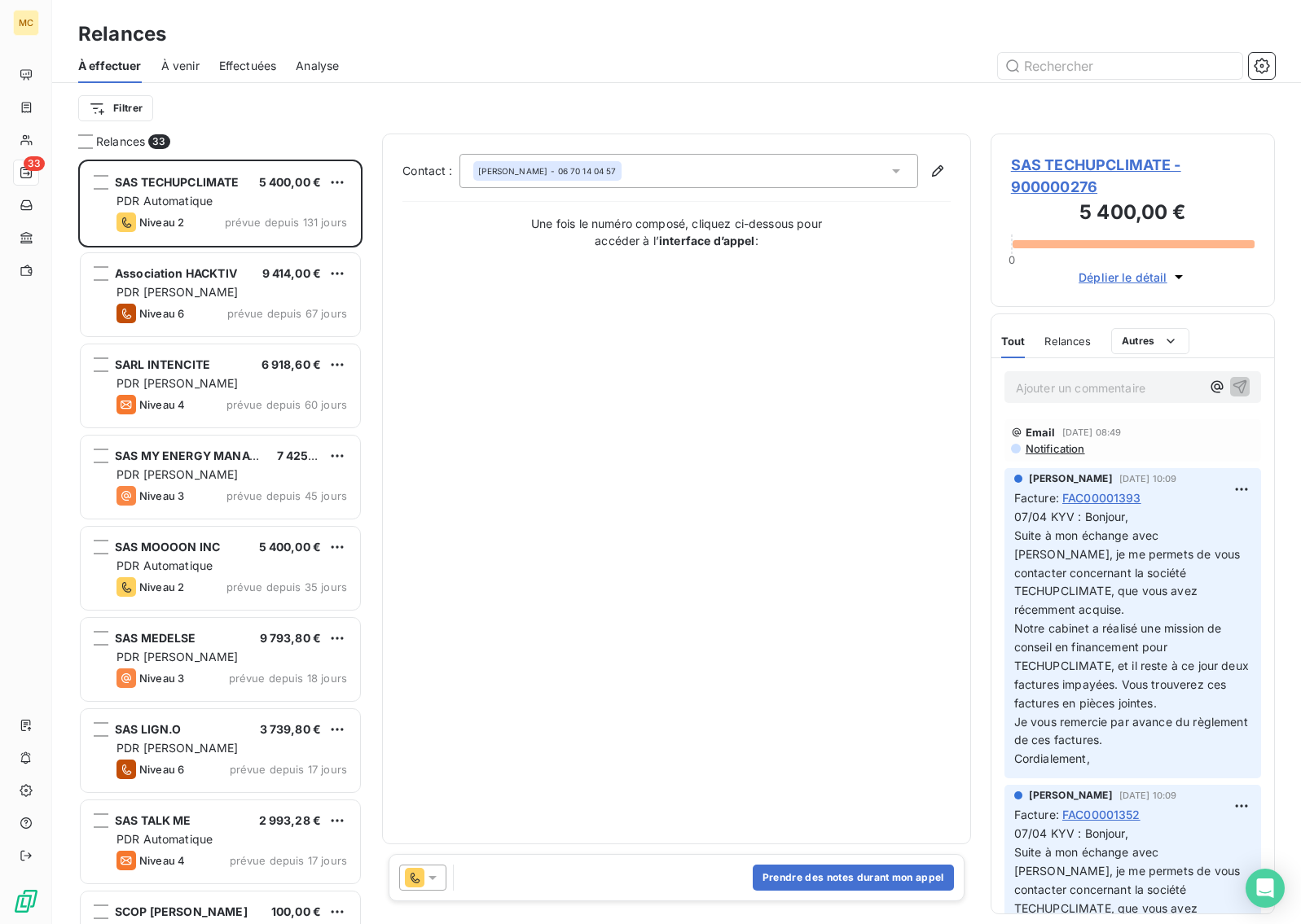  What do you see at coordinates (1132, 214) in the screenshot?
I see `h3: 5 400,00 €` at bounding box center [1132, 214].